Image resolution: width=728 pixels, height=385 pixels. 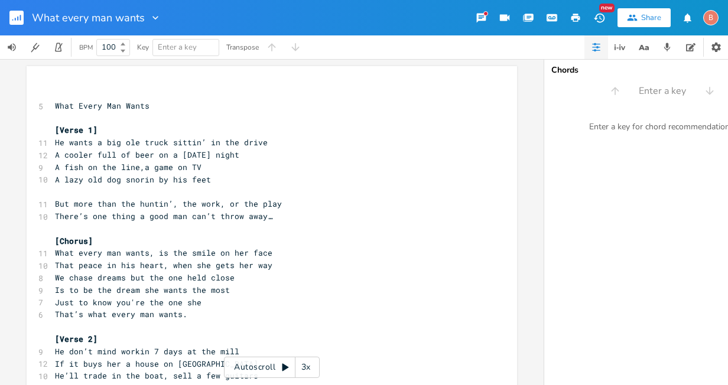 I want to click on button: Share, so click(x=644, y=18).